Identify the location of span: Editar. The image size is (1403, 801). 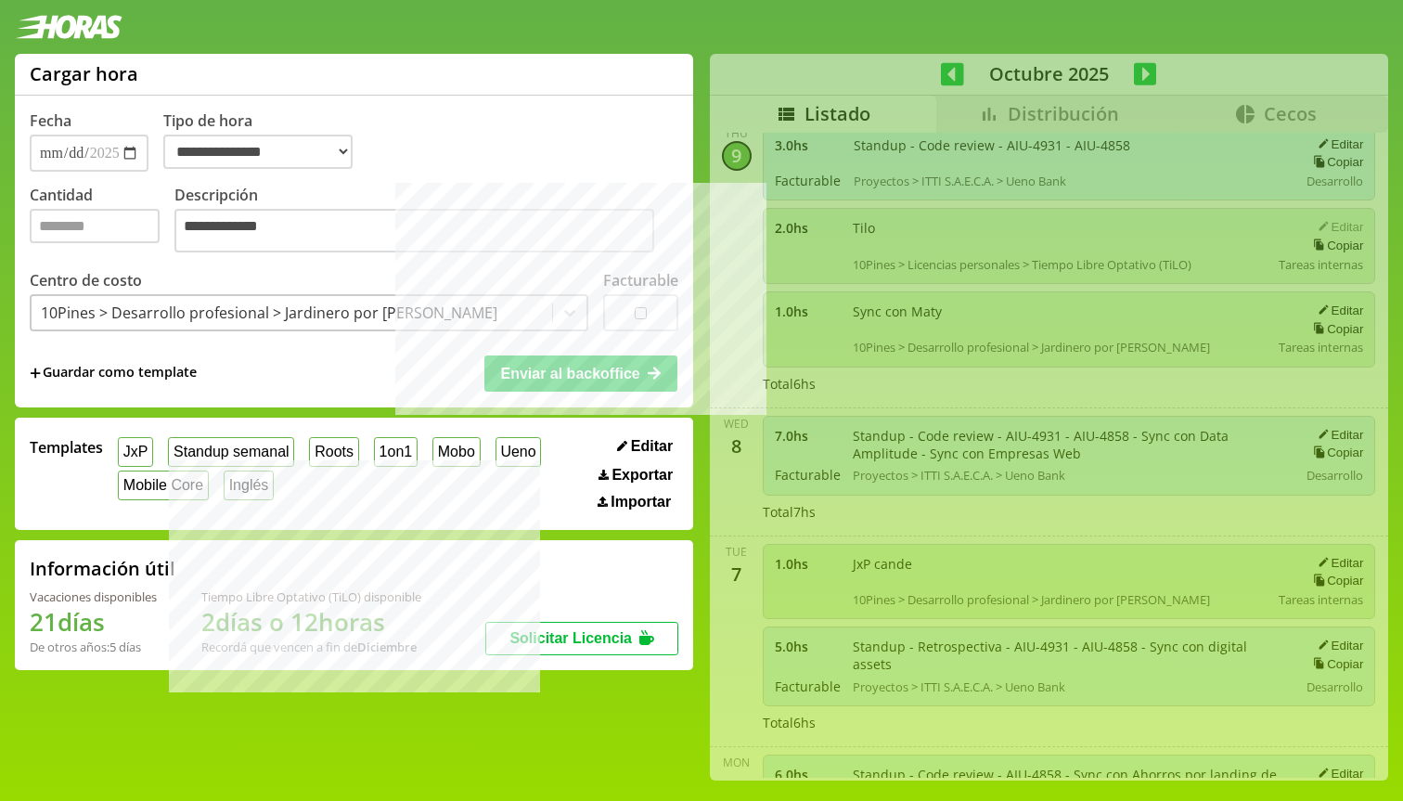
(652, 446).